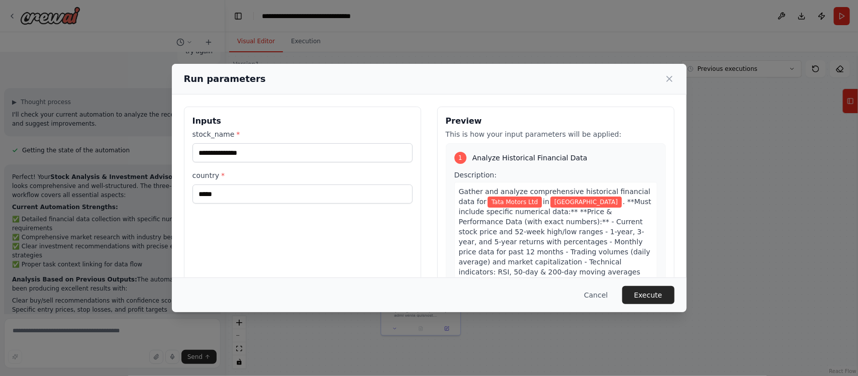 This screenshot has width=858, height=376. What do you see at coordinates (596, 295) in the screenshot?
I see `button: Cancel` at bounding box center [596, 295].